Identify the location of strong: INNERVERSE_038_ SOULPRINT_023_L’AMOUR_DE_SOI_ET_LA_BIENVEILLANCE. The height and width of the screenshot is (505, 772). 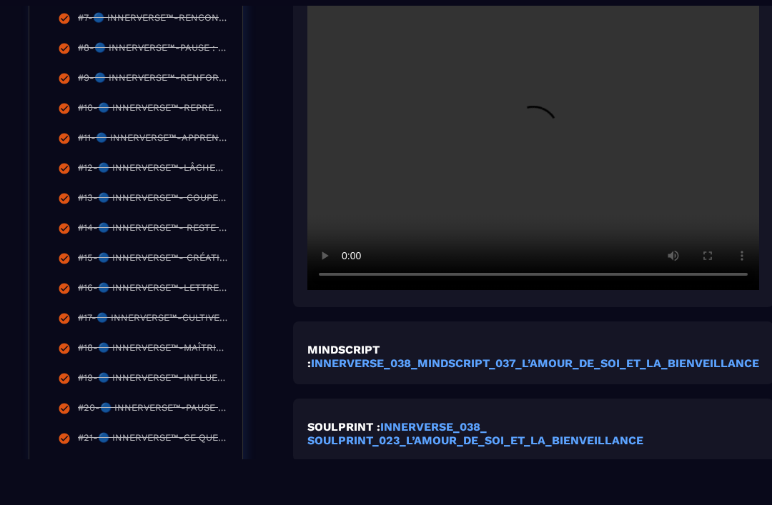
(475, 434).